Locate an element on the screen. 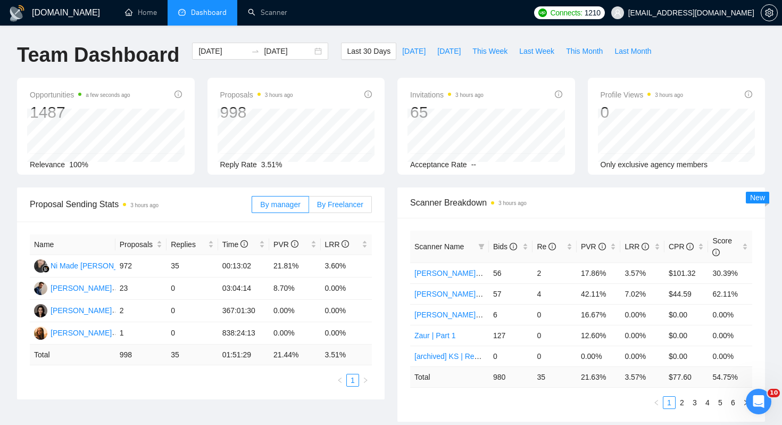 Image resolution: width=782 pixels, height=425 pixels. span: LRR is located at coordinates (337, 244).